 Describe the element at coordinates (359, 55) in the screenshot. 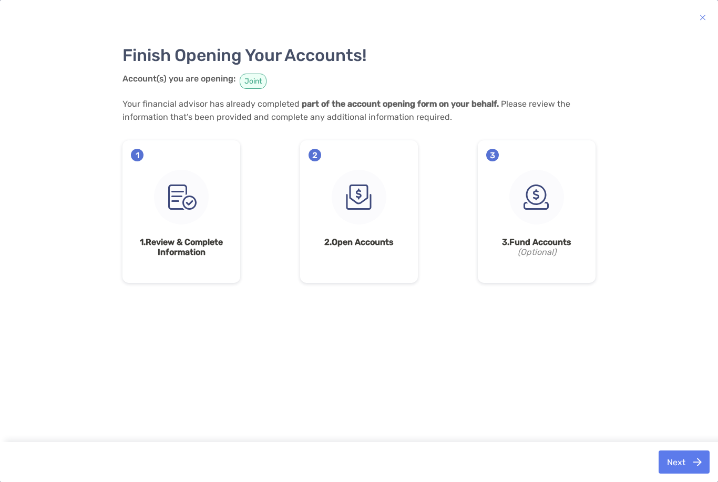

I see `h3: Finish Opening Your Accounts!` at that location.